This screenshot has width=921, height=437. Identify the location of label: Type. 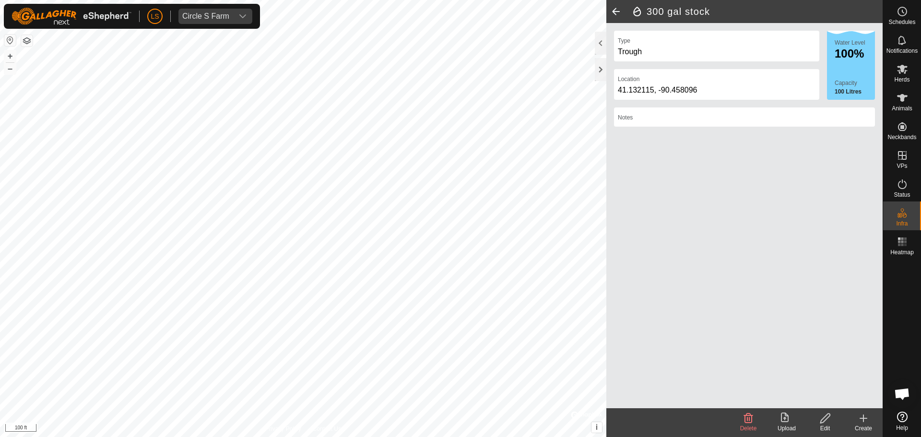
(624, 41).